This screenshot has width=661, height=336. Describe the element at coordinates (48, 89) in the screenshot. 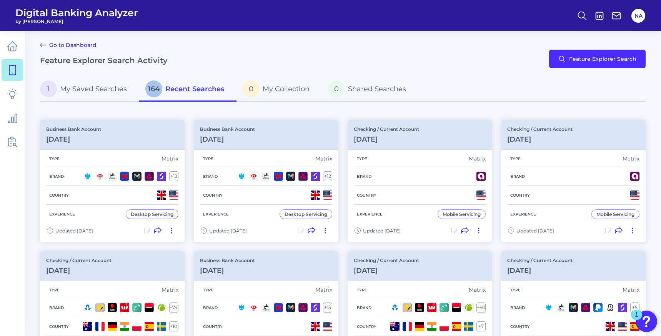

I see `span: 1` at that location.